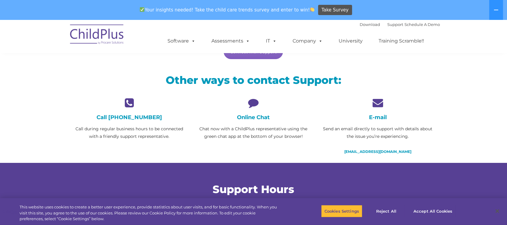  What do you see at coordinates (395, 24) in the screenshot?
I see `a: Support` at bounding box center [395, 24].